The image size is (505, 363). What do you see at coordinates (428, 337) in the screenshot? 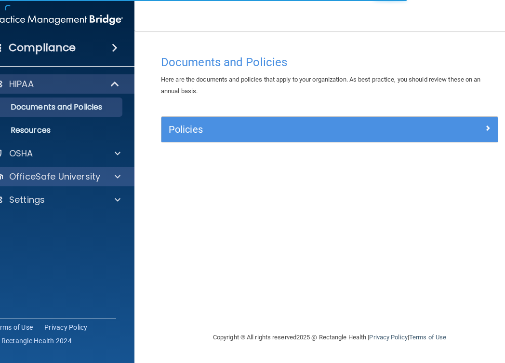
I see `a: Terms of Use` at bounding box center [428, 337].